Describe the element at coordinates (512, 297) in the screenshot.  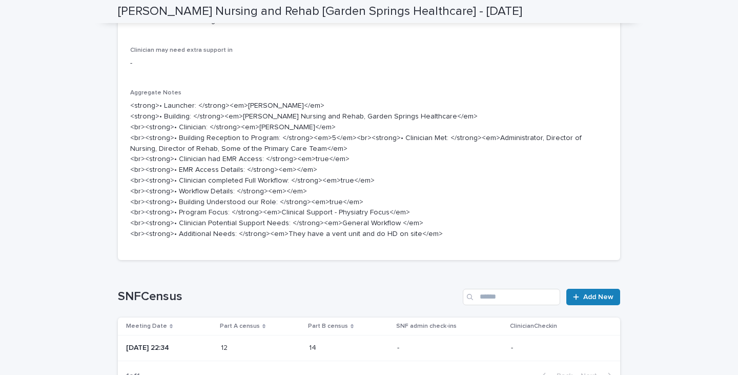
I see `input: Search` at that location.